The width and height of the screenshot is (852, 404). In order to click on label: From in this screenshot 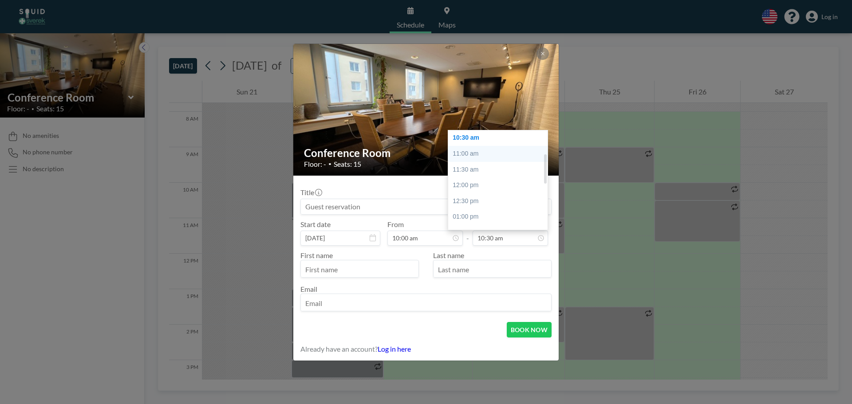, I will do `click(396, 225)`.